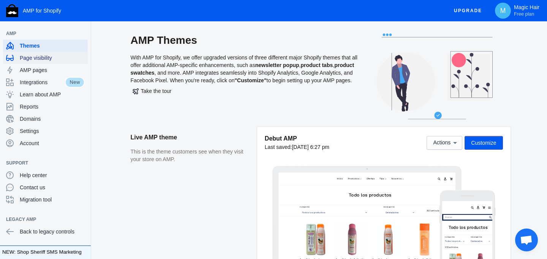 The width and height of the screenshot is (547, 259). I want to click on a: IntegrationsNew, so click(45, 82).